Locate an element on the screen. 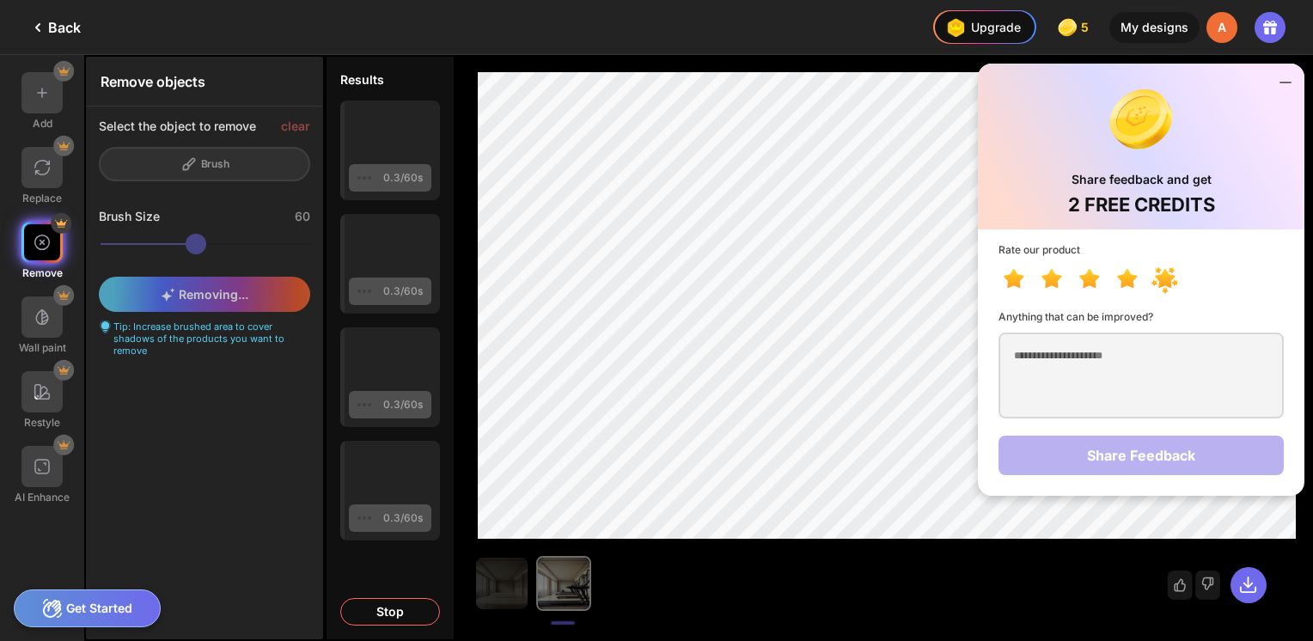  div: Brush Size is located at coordinates (129, 216).